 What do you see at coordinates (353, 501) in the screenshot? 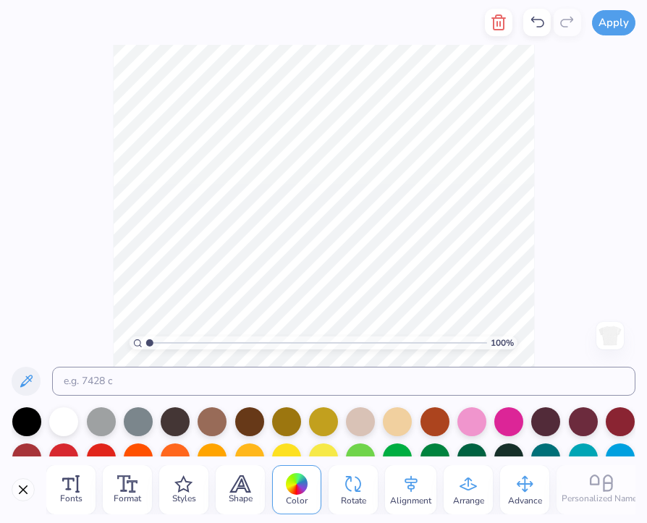
I see `span: Rotate` at bounding box center [353, 501].